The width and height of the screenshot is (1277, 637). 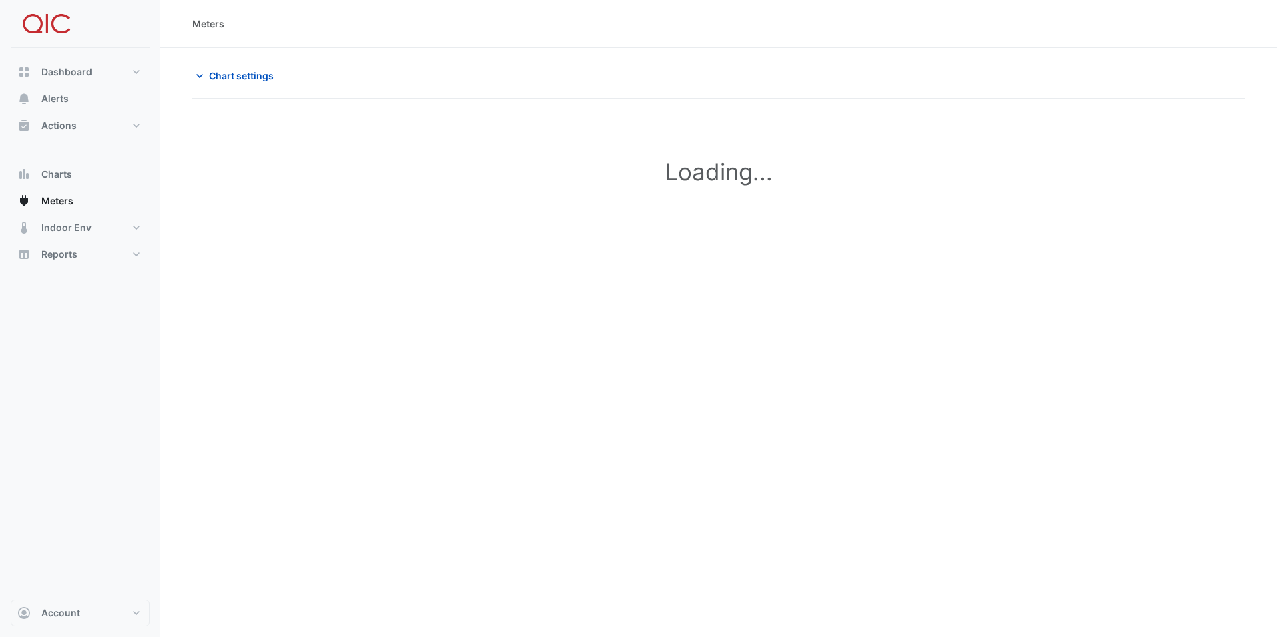 What do you see at coordinates (57, 174) in the screenshot?
I see `span: Charts` at bounding box center [57, 174].